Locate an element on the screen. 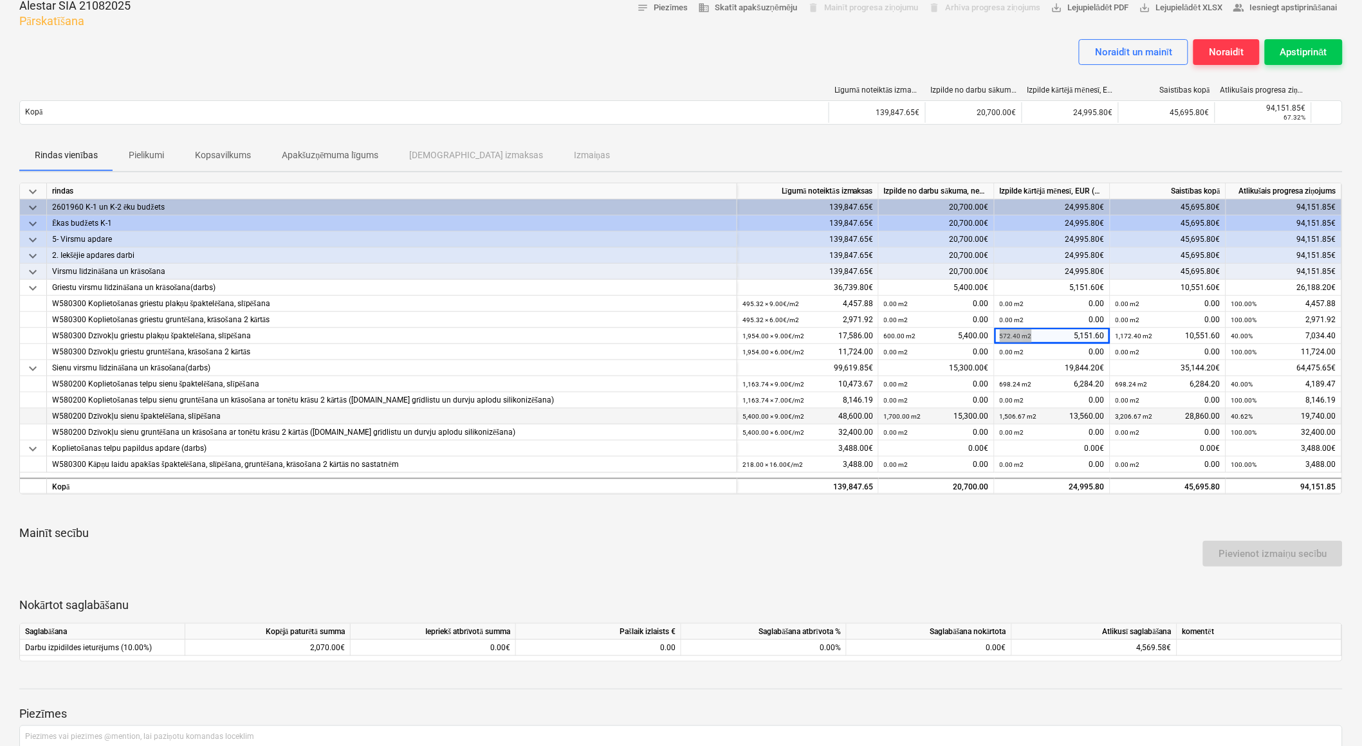 The height and width of the screenshot is (746, 1362). small: 218.00 × 16.00€ / m2 is located at coordinates (773, 464).